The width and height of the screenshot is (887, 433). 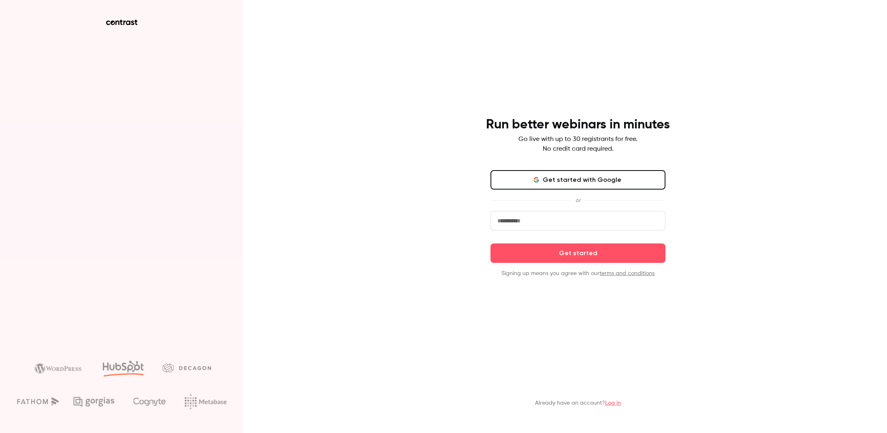 I want to click on button: Get started with Google, so click(x=578, y=180).